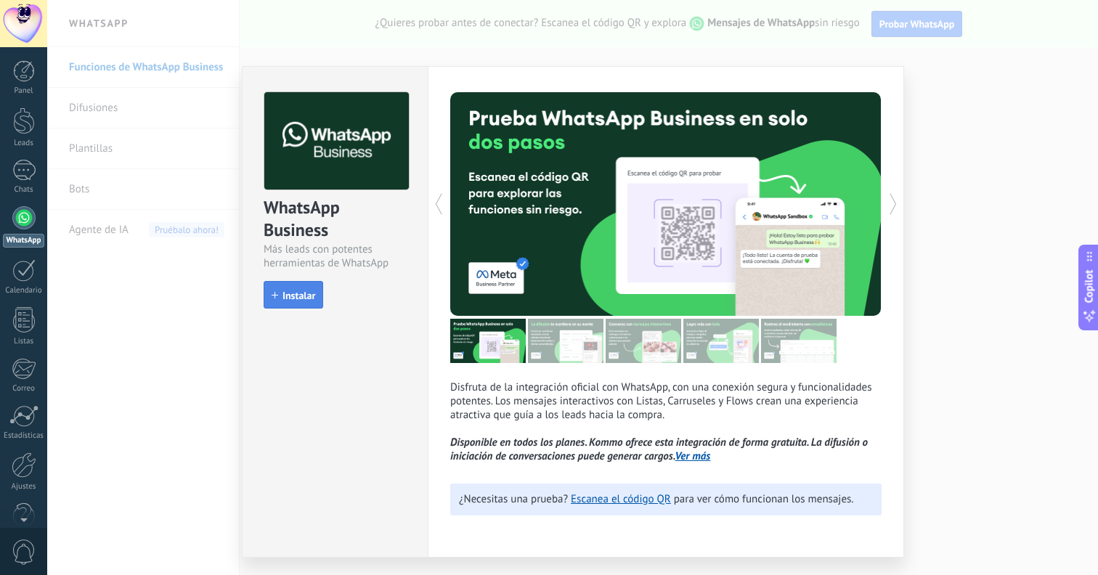 The height and width of the screenshot is (575, 1098). Describe the element at coordinates (721, 341) in the screenshot. I see `img: tour_image_62c9952fc9cf984da8d1d2aa2c453724.png` at that location.